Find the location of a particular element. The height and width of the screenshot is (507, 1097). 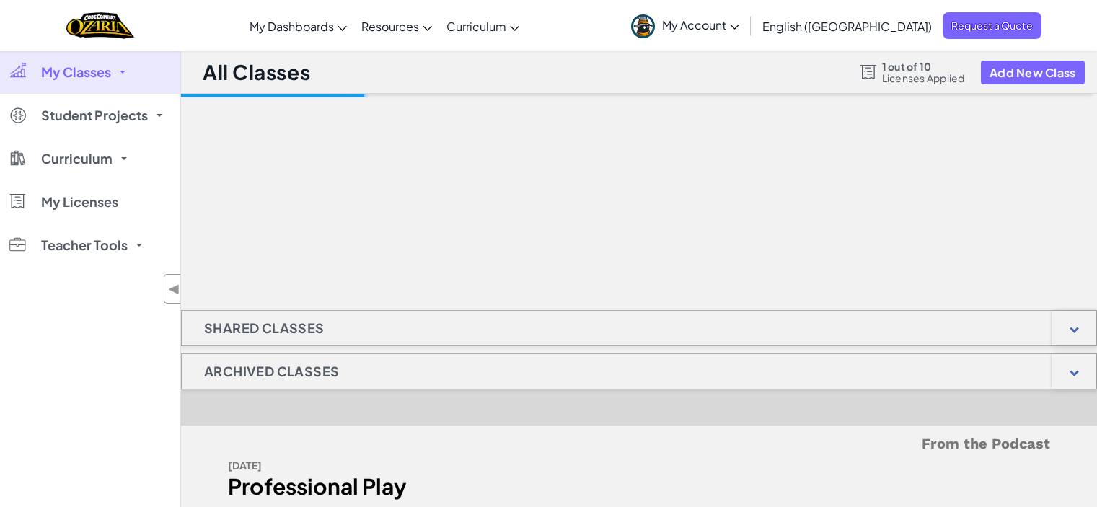

span: My Dashboards is located at coordinates (291, 26).